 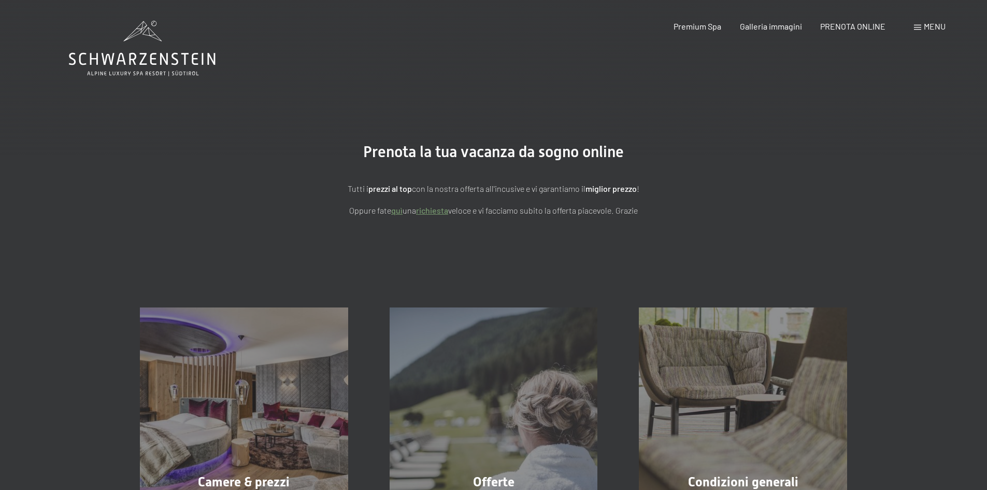 I want to click on a: quì, so click(x=397, y=210).